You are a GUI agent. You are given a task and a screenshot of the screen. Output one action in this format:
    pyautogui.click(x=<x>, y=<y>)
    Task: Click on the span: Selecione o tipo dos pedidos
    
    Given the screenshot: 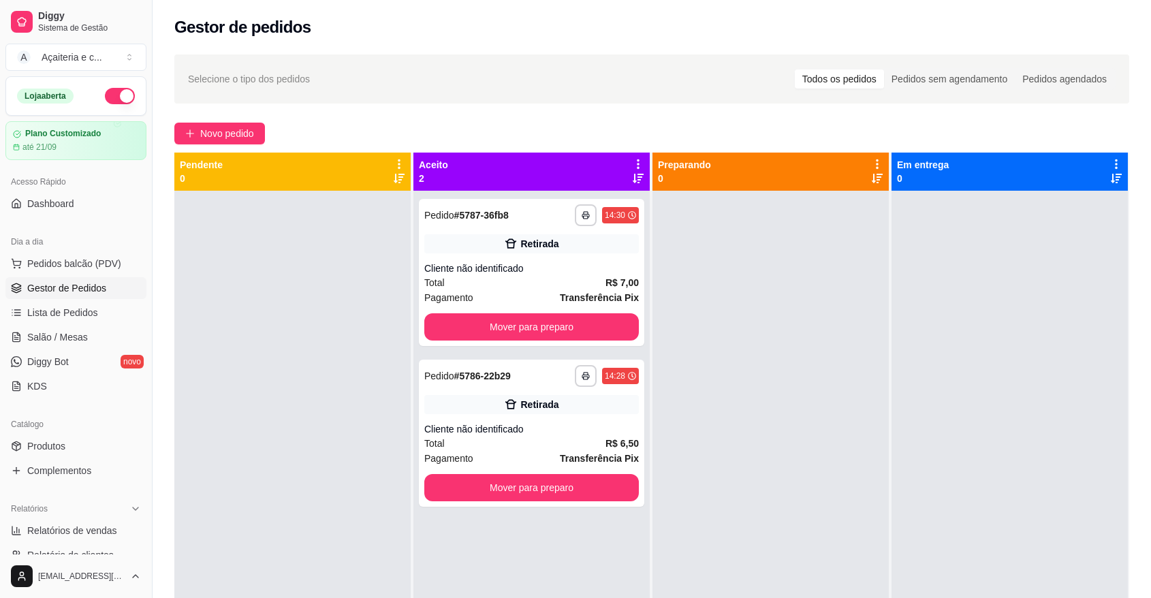 What is the action you would take?
    pyautogui.click(x=248, y=79)
    